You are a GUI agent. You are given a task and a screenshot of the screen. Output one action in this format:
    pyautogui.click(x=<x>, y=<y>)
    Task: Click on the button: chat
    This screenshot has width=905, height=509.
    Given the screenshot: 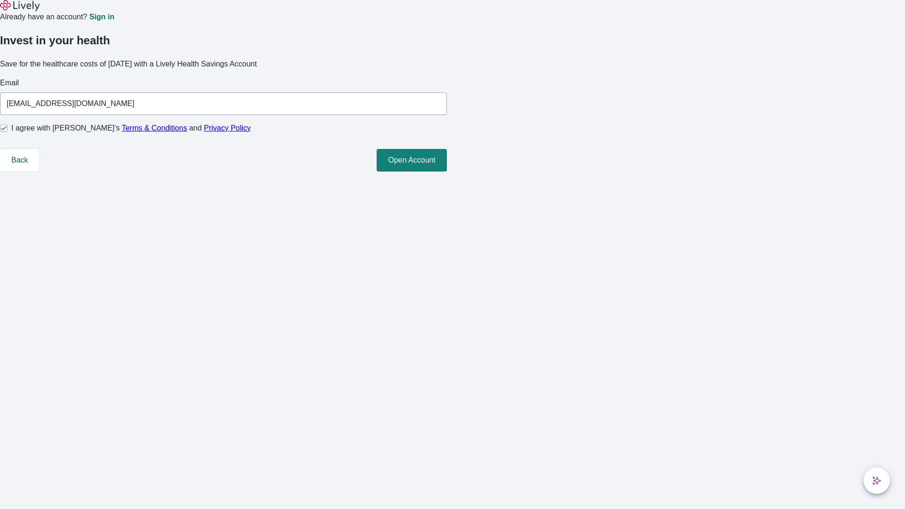 What is the action you would take?
    pyautogui.click(x=877, y=481)
    